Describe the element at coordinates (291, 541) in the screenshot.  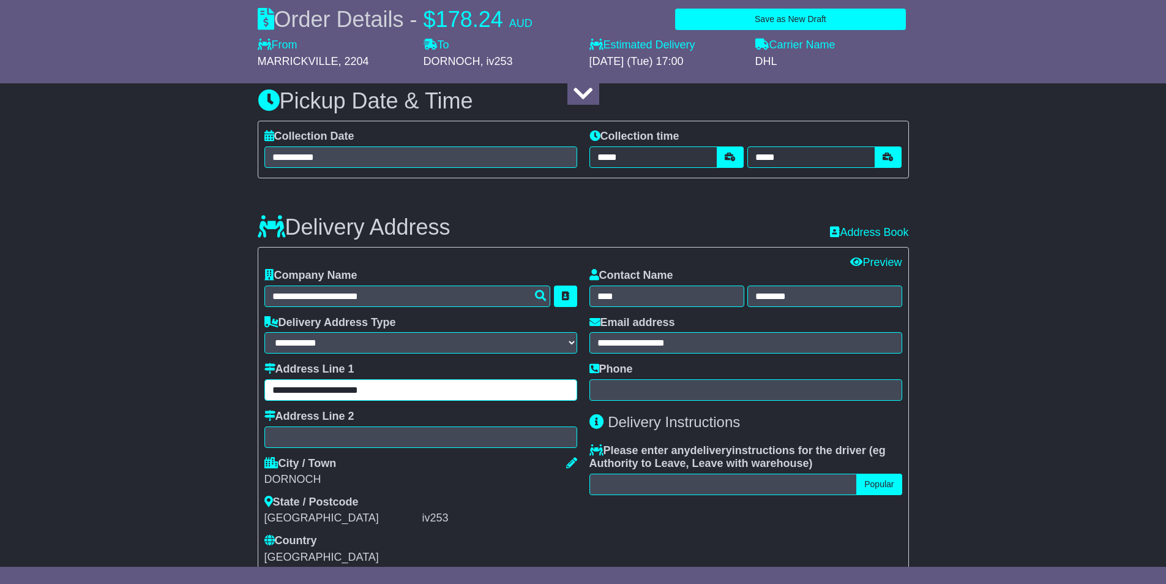
I see `label: Country` at that location.